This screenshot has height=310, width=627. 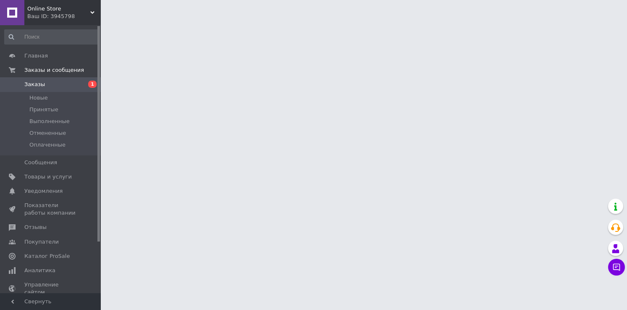 I want to click on span: Каталог ProSale, so click(x=47, y=256).